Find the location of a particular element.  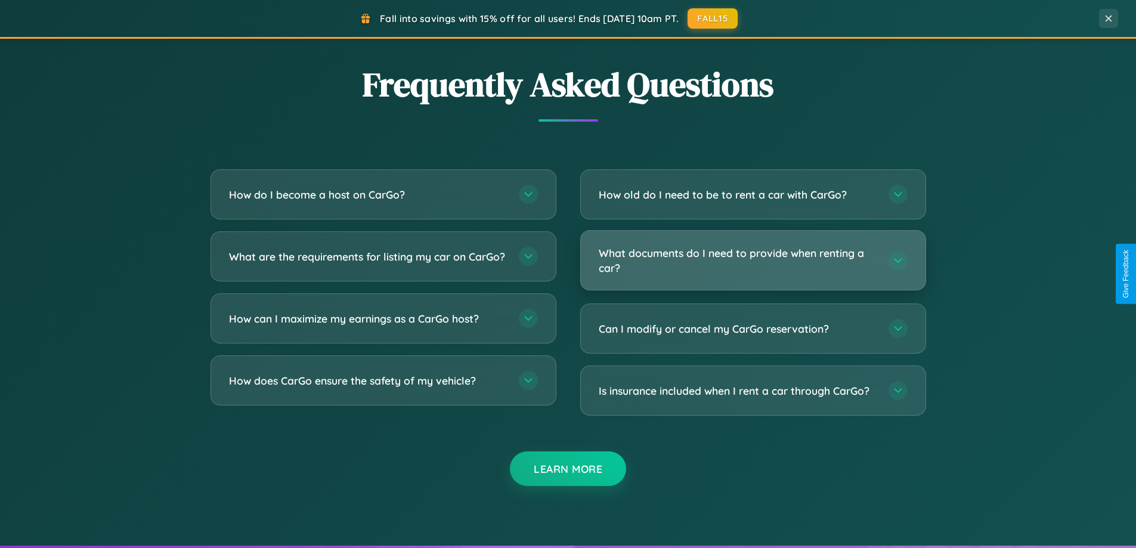

h3: What are the requirements for listing my car on CarGo? is located at coordinates (368, 257).